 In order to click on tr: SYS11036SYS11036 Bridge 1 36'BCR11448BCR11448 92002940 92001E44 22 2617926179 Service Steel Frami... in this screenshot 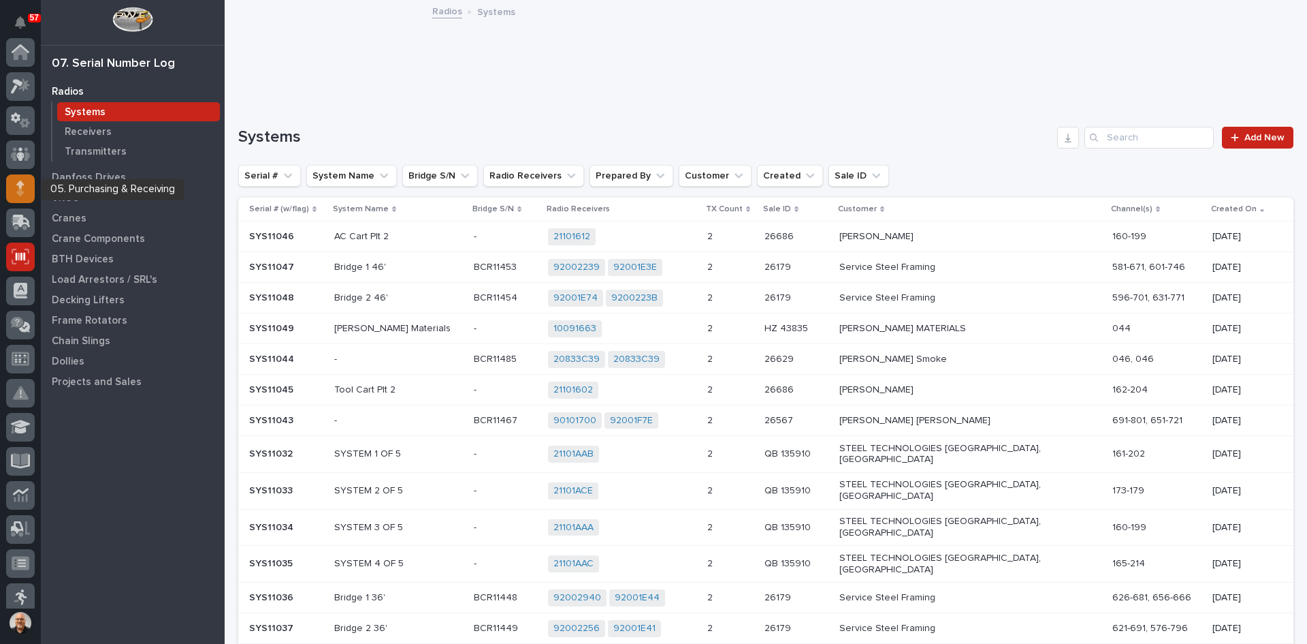, I will do `click(766, 597)`.